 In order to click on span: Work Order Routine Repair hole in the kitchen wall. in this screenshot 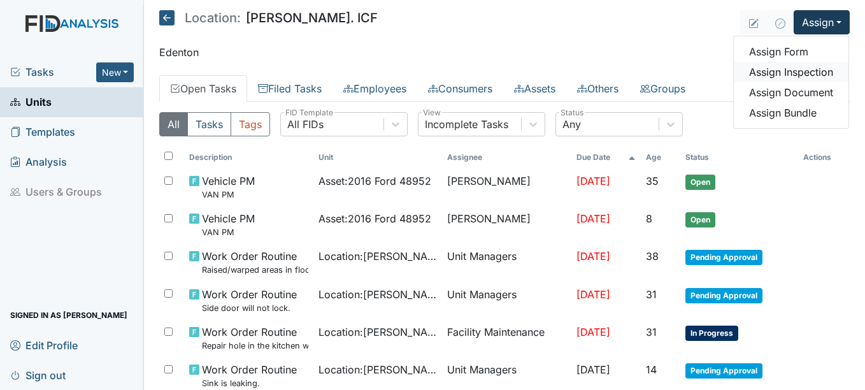, I will do `click(255, 338)`.